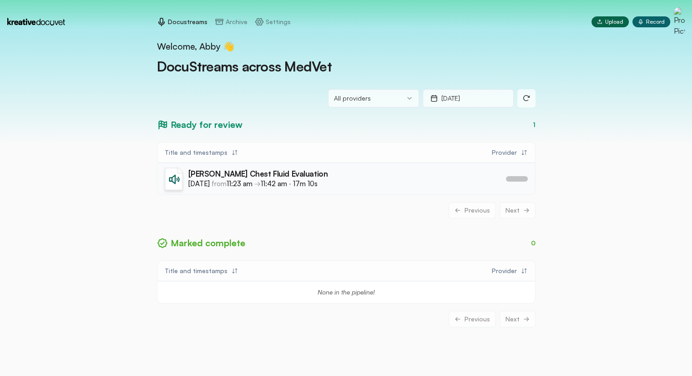  I want to click on span: 11:23 am, so click(239, 183).